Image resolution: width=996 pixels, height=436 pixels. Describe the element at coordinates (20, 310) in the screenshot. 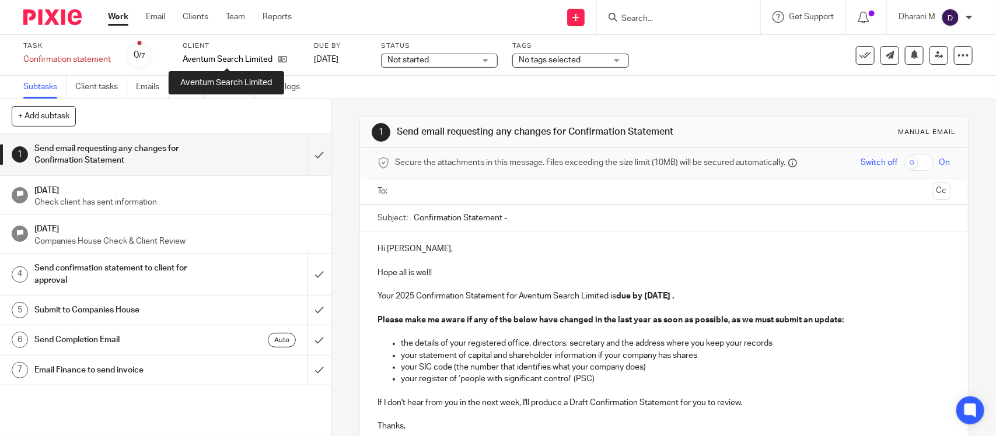

I see `div: 5` at that location.